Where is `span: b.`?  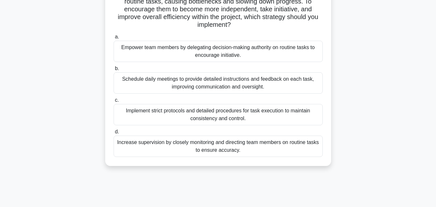 span: b. is located at coordinates (117, 68).